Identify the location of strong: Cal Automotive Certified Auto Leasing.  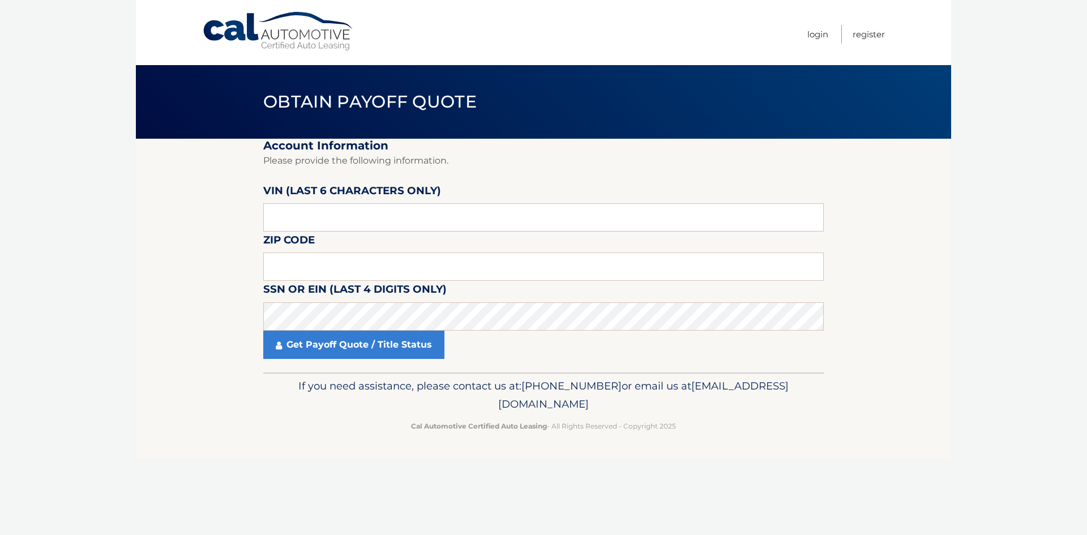
(479, 426).